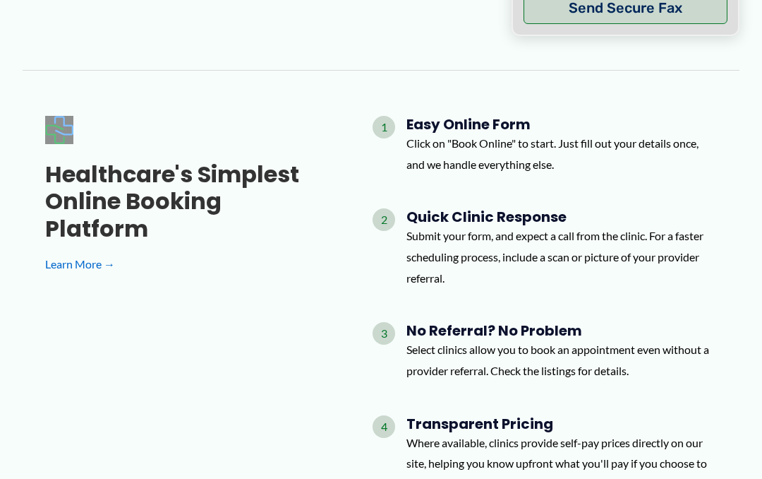 This screenshot has width=762, height=479. Describe the element at coordinates (562, 424) in the screenshot. I see `h4: Transparent Pricing` at that location.